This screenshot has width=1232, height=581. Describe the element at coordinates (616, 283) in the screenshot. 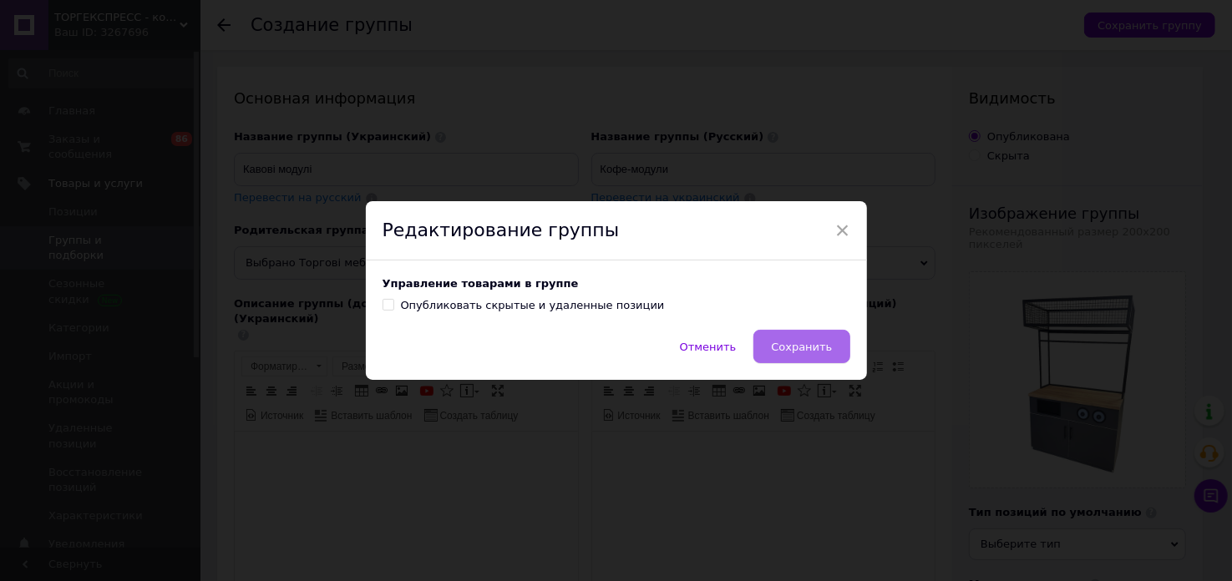

I see `div: Управление товарами в группе` at that location.